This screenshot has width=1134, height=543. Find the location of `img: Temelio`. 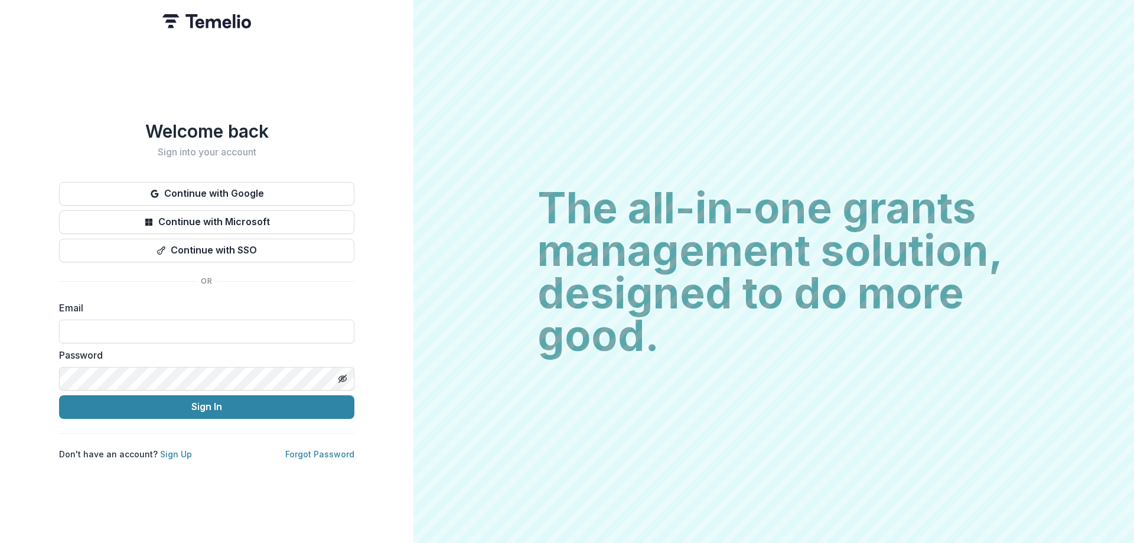

img: Temelio is located at coordinates (207, 21).